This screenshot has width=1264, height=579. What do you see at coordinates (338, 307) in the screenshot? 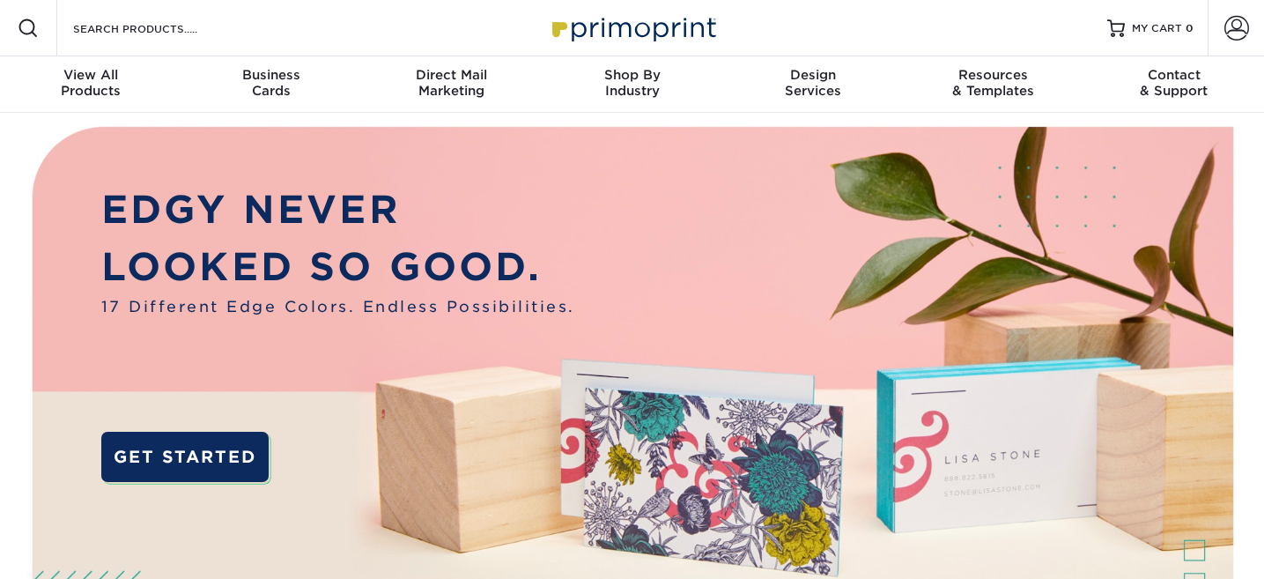
I see `span: 17 Different Edge Colors. Endless Possibilities.` at bounding box center [338, 307].